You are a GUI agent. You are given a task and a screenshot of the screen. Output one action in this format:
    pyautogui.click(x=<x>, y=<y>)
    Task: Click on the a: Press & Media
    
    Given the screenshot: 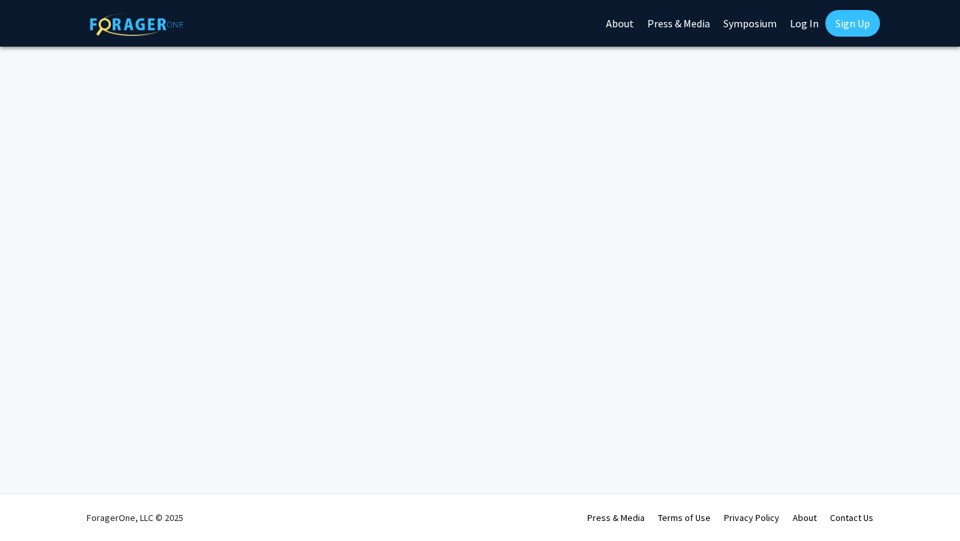 What is the action you would take?
    pyautogui.click(x=616, y=518)
    